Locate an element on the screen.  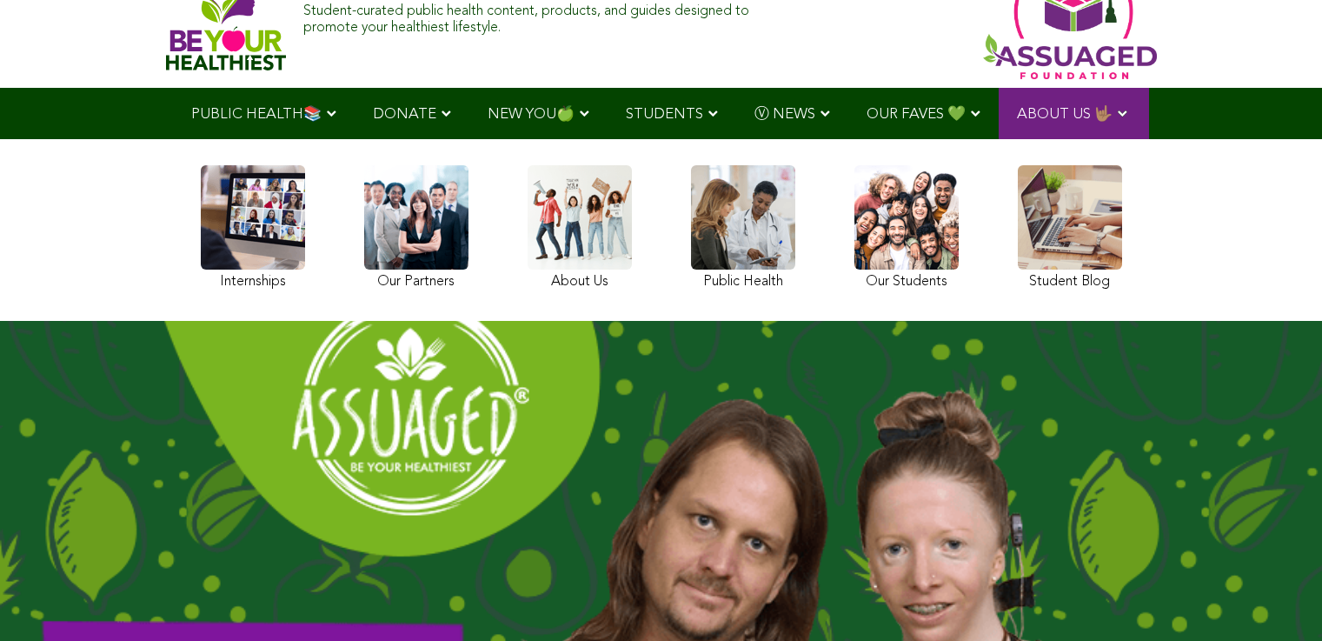
span: NEW YOU🍏 is located at coordinates (531, 114).